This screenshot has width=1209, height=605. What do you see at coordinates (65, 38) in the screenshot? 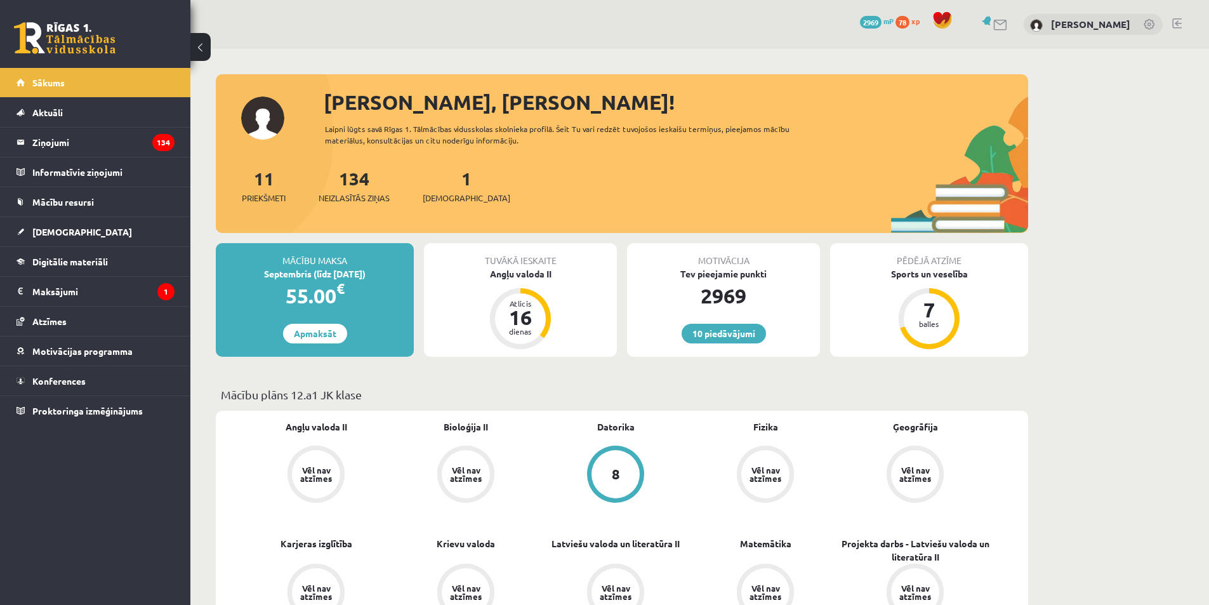
I see `a: Rīgas 1. Tālmācības vidusskola` at bounding box center [65, 38].